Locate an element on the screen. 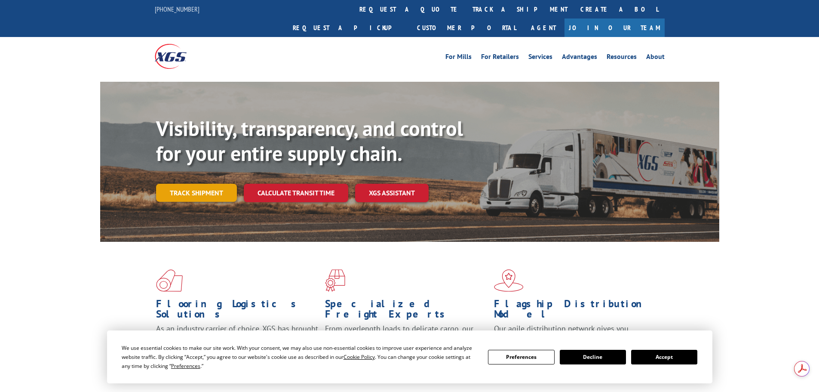 The image size is (819, 392). a: For Retailers is located at coordinates (500, 58).